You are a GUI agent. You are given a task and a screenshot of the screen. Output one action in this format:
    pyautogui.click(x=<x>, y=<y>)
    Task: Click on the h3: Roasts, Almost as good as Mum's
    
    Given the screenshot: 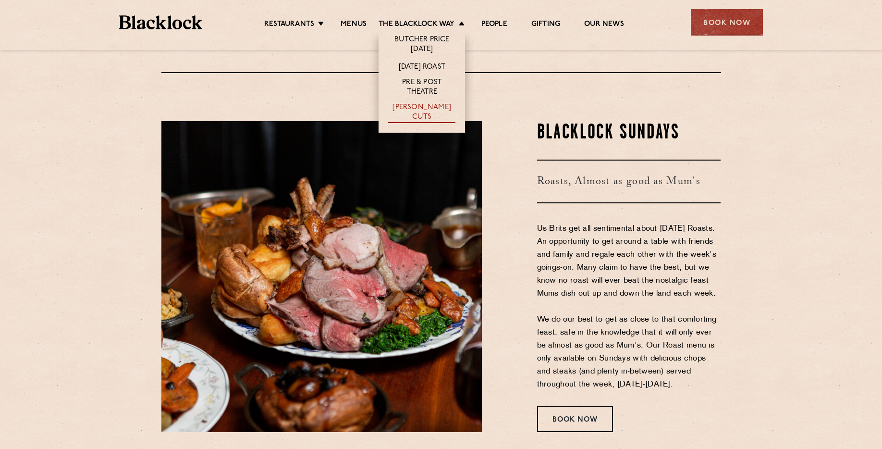 What is the action you would take?
    pyautogui.click(x=629, y=181)
    